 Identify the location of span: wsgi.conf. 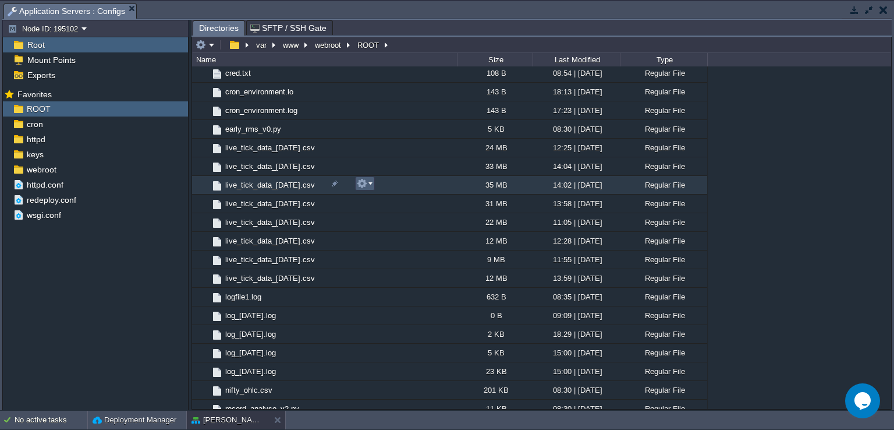
(44, 215).